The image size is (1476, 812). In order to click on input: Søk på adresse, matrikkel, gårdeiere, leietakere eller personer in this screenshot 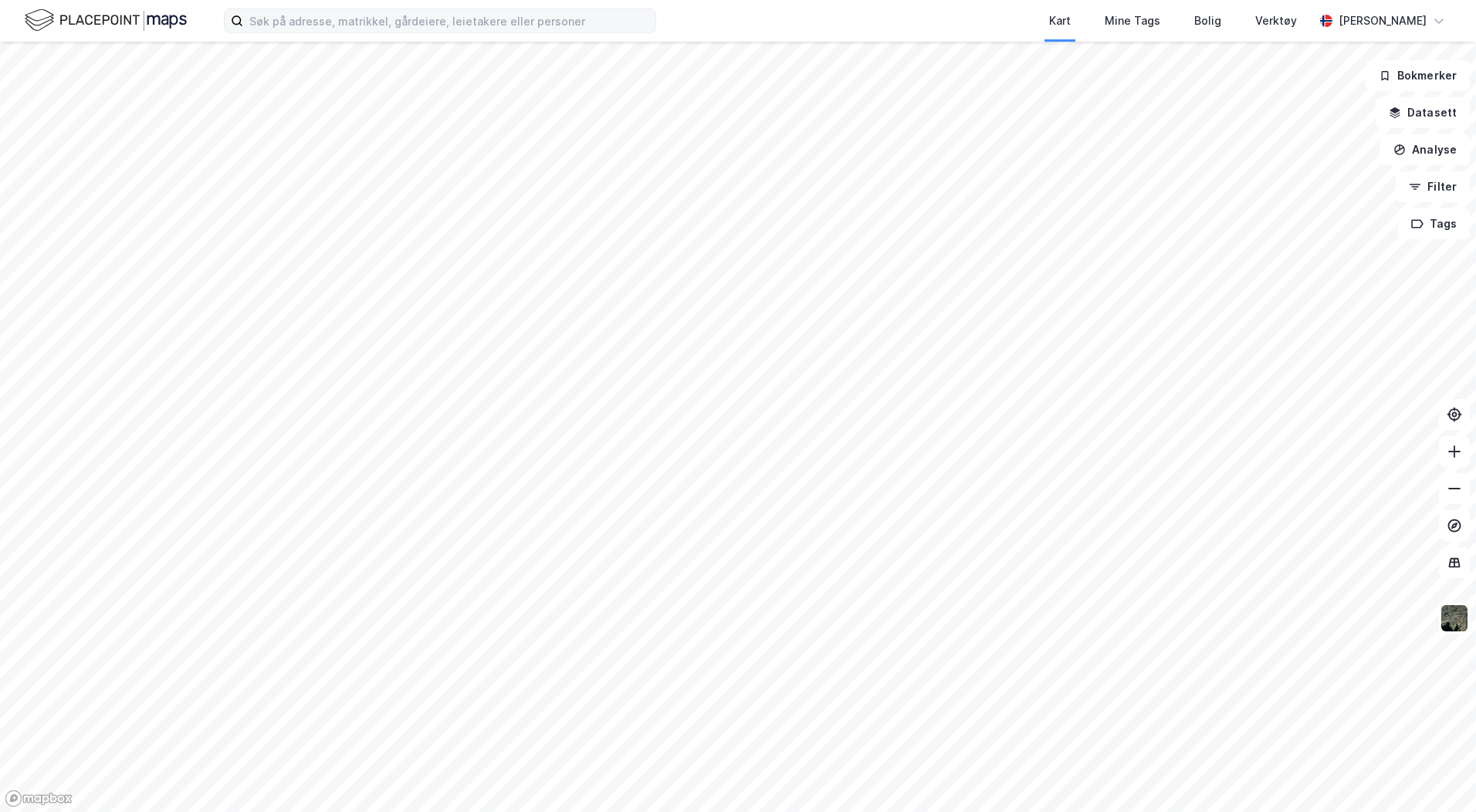, I will do `click(449, 21)`.